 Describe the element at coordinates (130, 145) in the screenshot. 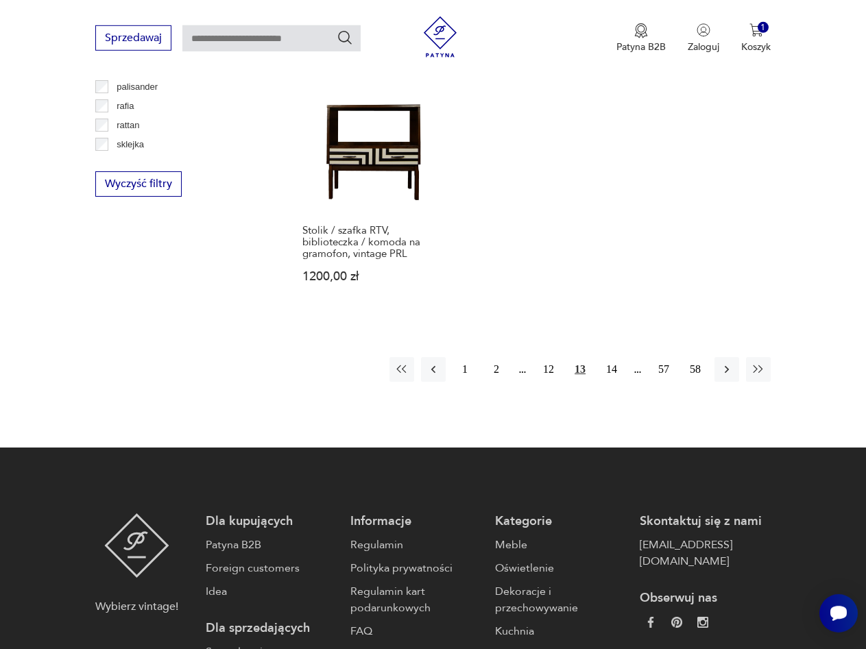

I see `p: sklejka` at that location.